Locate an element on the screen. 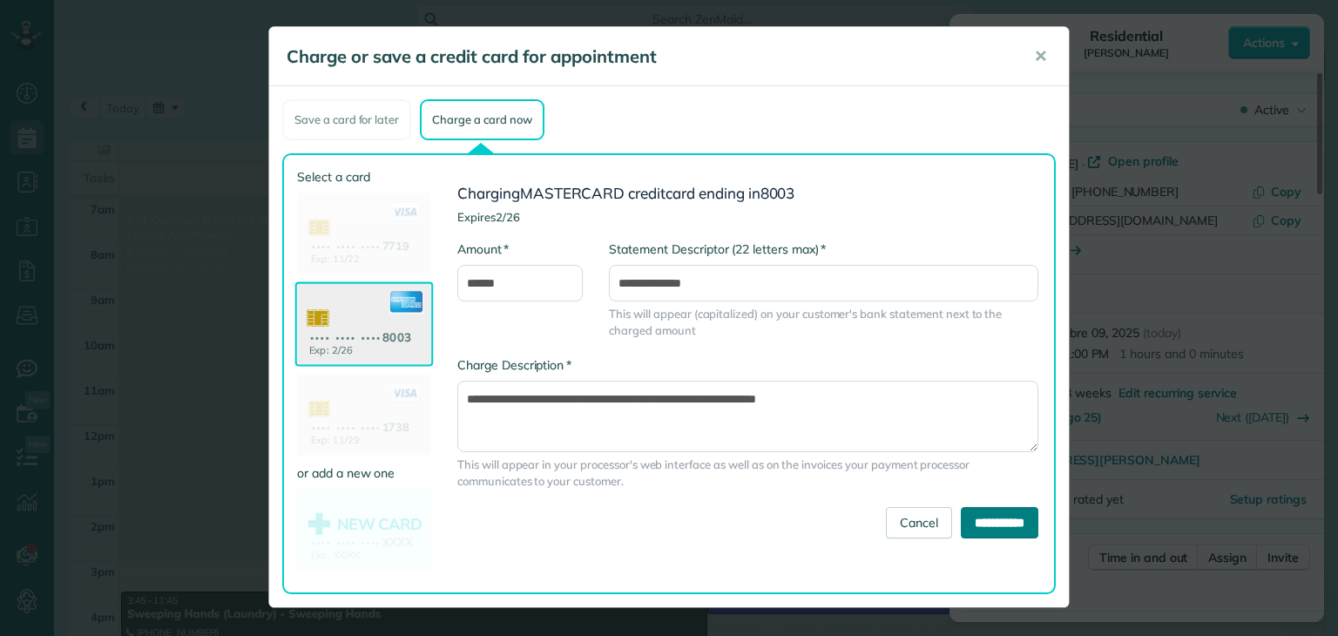 The width and height of the screenshot is (1338, 636). label: Statement Descriptor (22 letters max) is located at coordinates (717, 249).